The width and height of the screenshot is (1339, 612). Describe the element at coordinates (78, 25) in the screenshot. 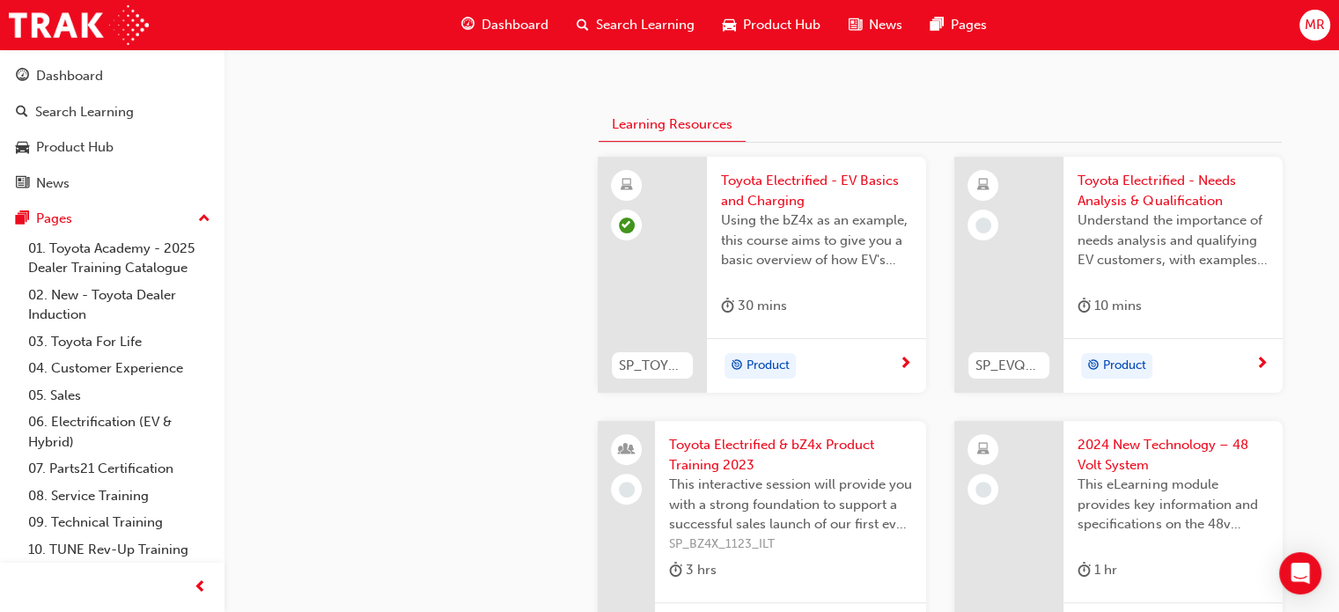

I see `a: Trak` at that location.